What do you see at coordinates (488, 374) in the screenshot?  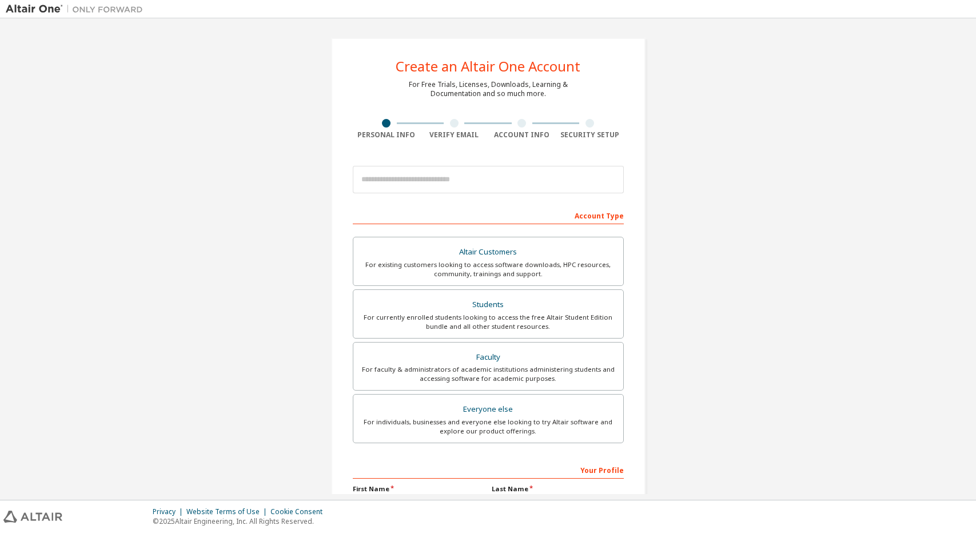 I see `div: For faculty & administrators of academic institutions administering students and accessing softwa...` at bounding box center [488, 374].